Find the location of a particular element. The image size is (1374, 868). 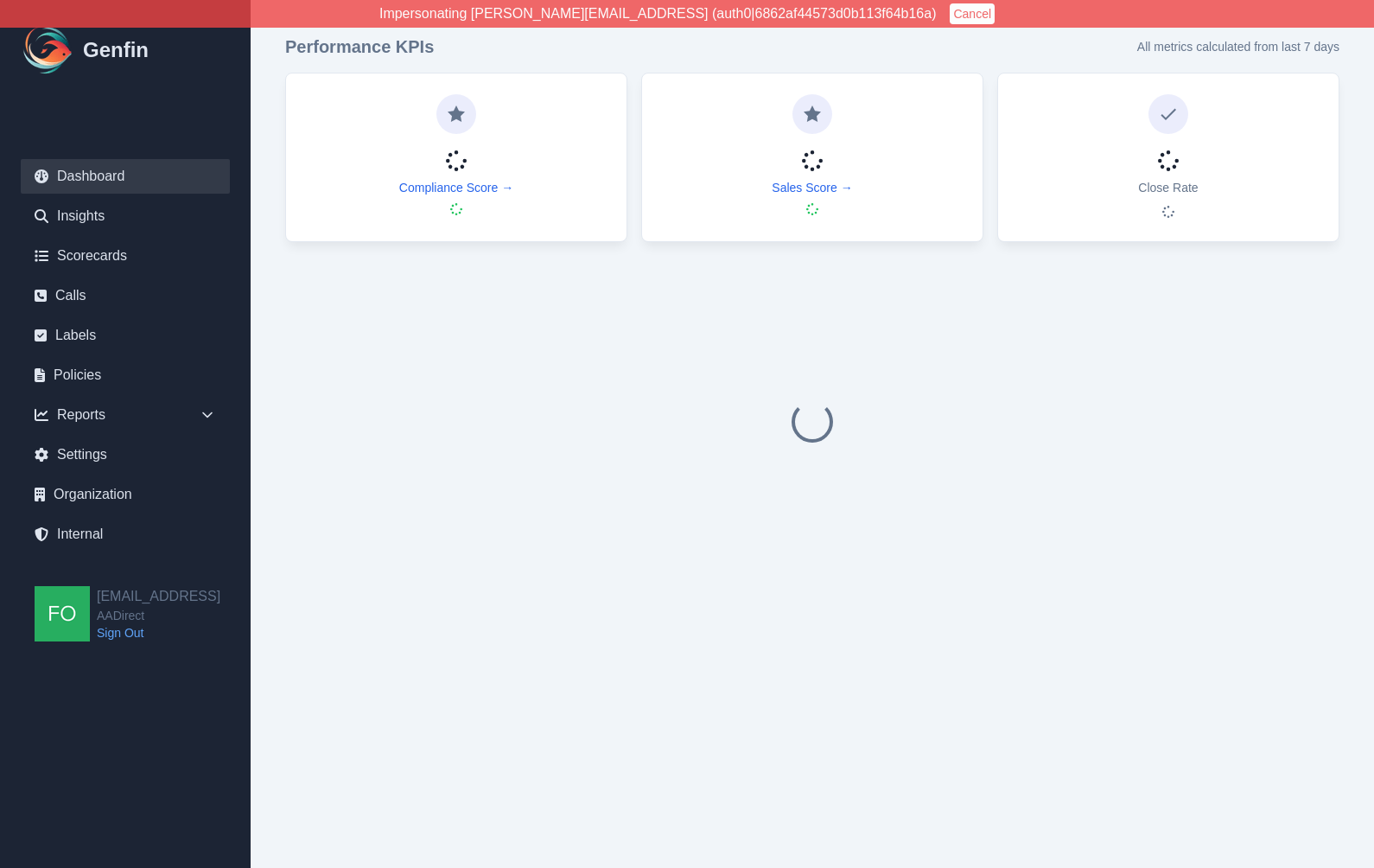

a: Dashboard is located at coordinates (125, 177).